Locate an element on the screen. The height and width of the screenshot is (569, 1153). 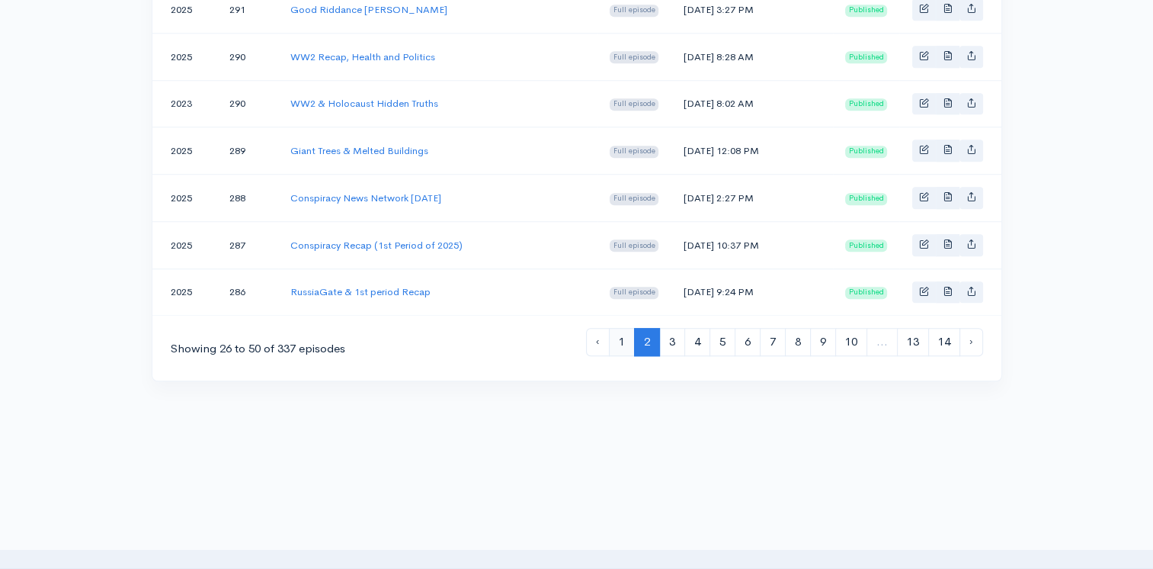
a: WW2 & Holocaust Hidden Truths is located at coordinates (364, 103).